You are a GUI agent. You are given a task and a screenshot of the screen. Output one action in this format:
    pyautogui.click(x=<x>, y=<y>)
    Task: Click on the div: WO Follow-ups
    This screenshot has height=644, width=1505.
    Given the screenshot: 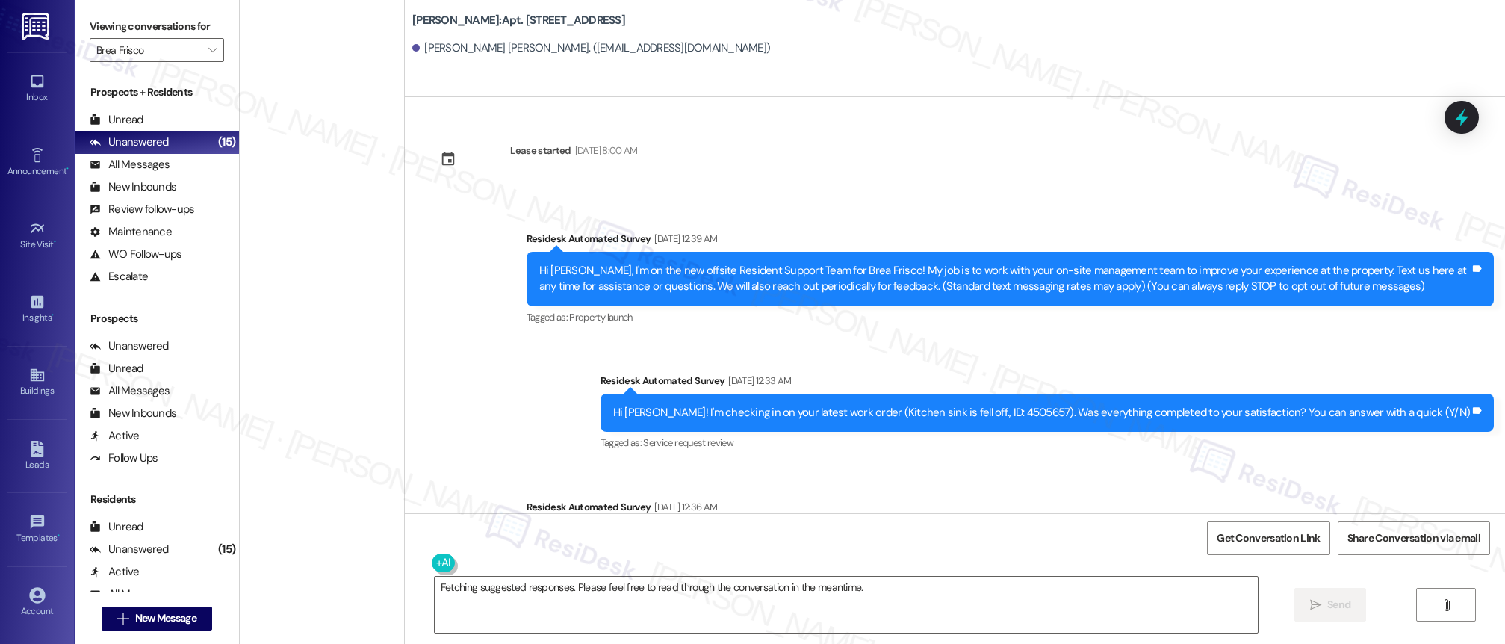 What is the action you would take?
    pyautogui.click(x=135, y=254)
    